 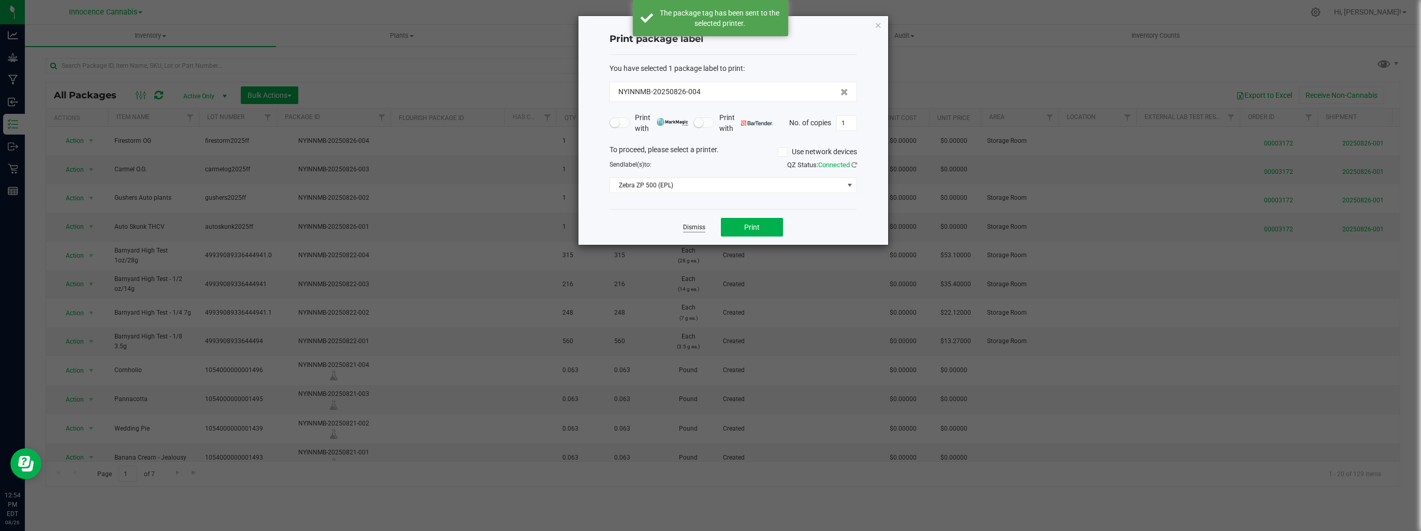 I want to click on span: You have selected 1 package label to print, so click(x=676, y=68).